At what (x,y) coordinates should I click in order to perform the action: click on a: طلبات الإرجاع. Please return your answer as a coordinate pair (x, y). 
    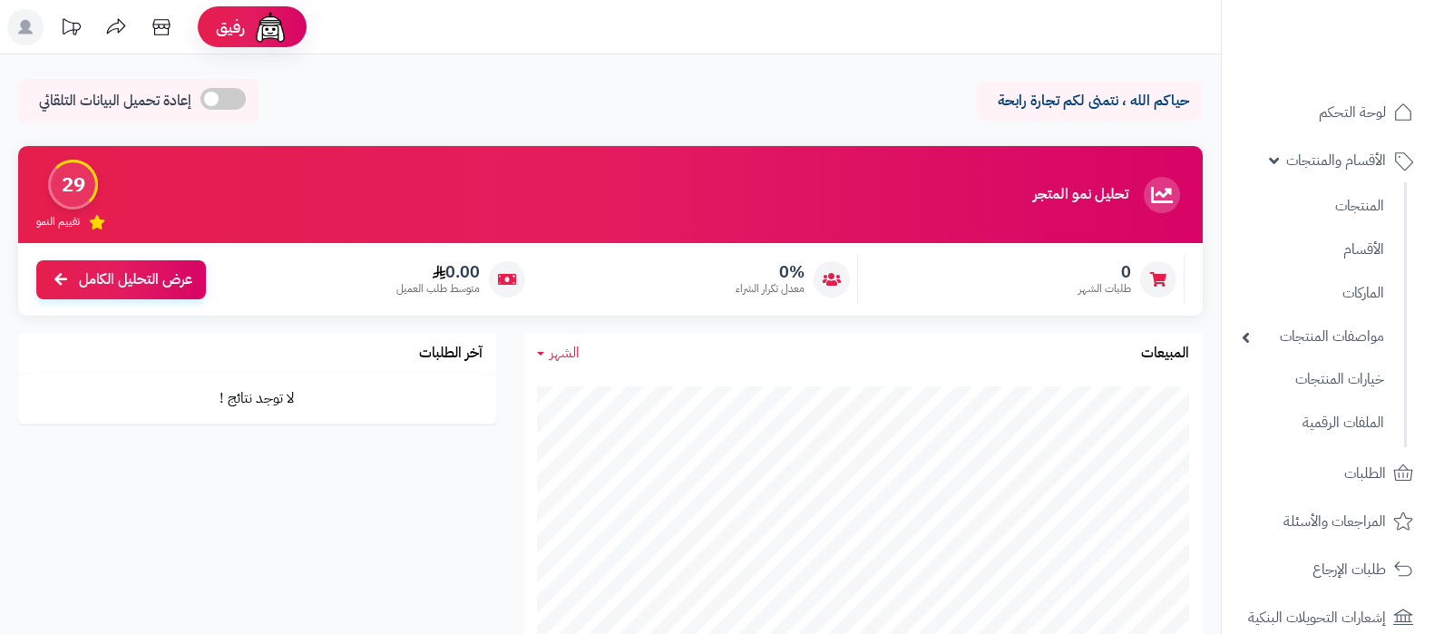
    Looking at the image, I should click on (1328, 570).